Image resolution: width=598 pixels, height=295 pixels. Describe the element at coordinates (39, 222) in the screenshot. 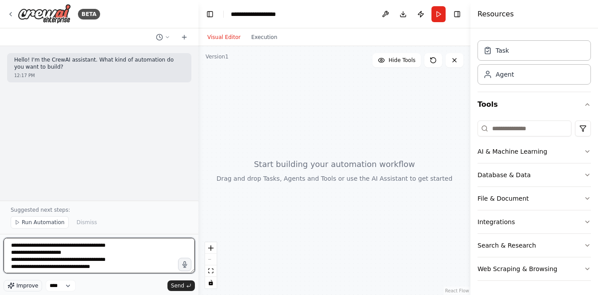

I see `button: Run Automation` at that location.